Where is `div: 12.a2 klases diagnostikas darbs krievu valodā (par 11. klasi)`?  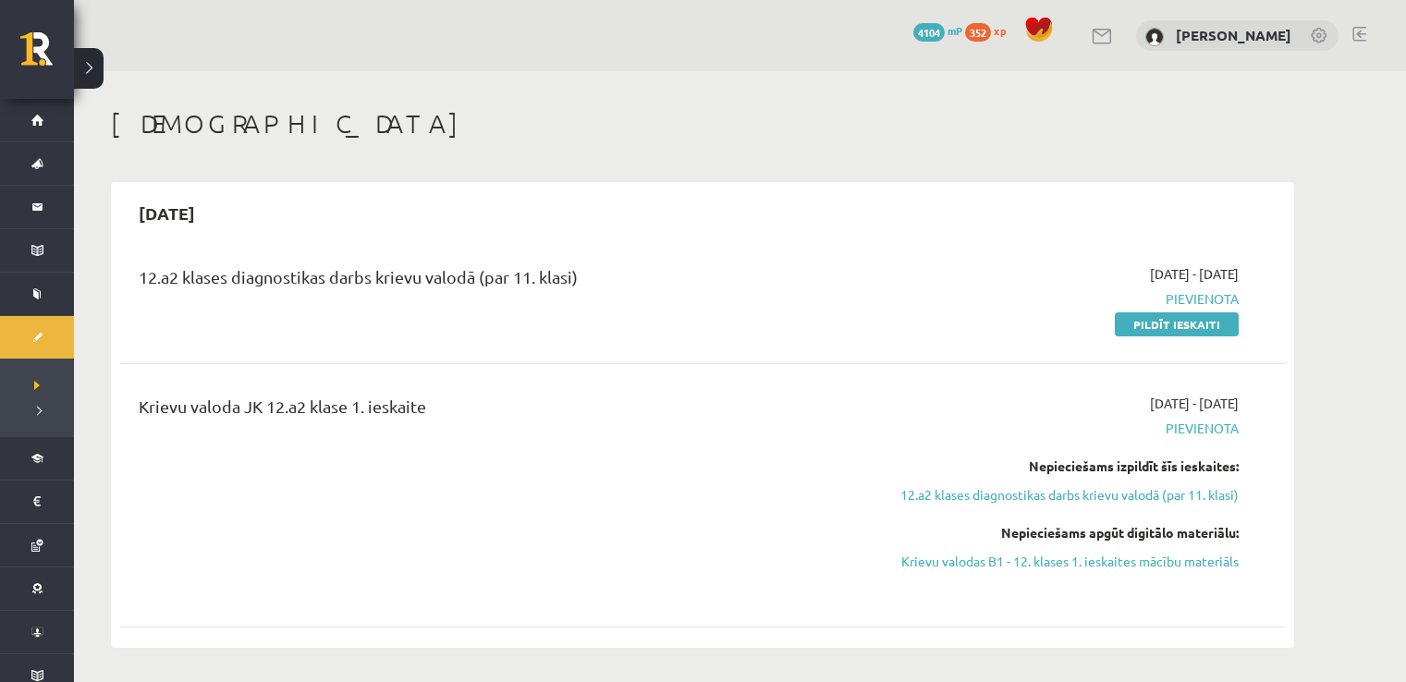
div: 12.a2 klases diagnostikas darbs krievu valodā (par 11. klasi) is located at coordinates (500, 281).